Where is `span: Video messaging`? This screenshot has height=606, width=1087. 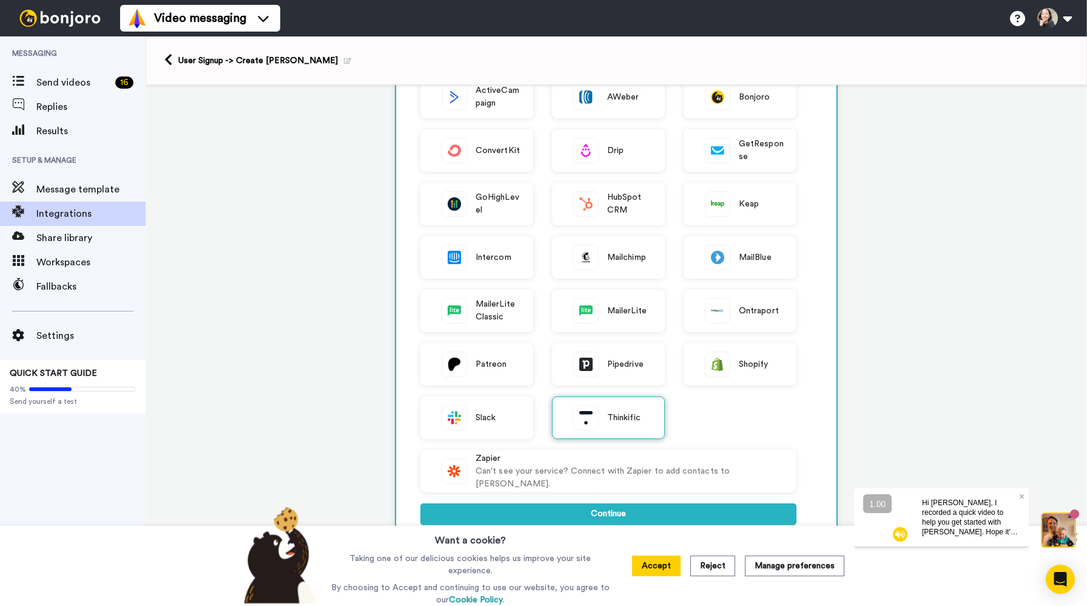 span: Video messaging is located at coordinates (200, 18).